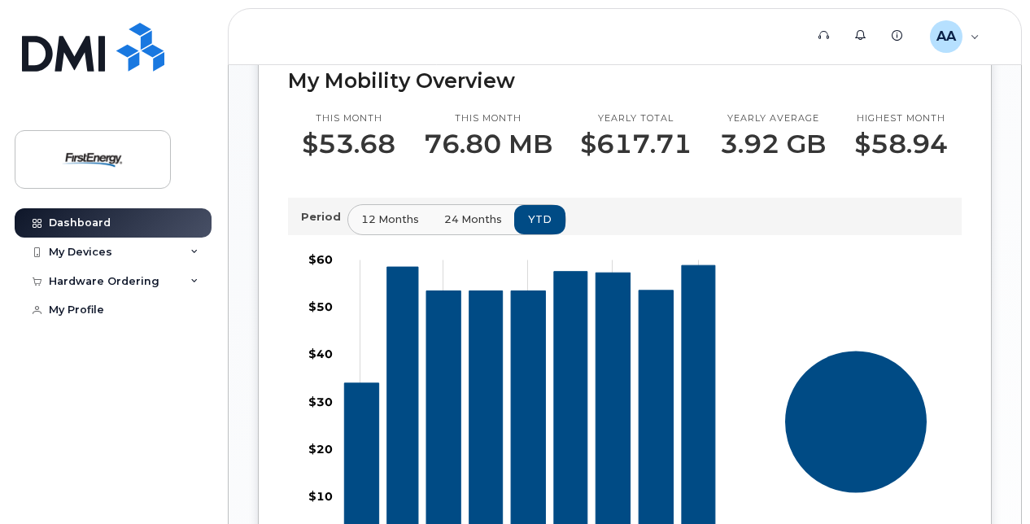  What do you see at coordinates (321, 496) in the screenshot?
I see `tspan: $10` at bounding box center [321, 496].